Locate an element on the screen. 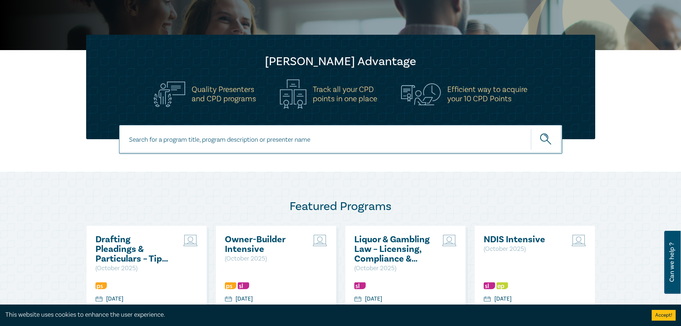 This screenshot has height=326, width=681. h2: NDIS Intensive is located at coordinates (522, 239).